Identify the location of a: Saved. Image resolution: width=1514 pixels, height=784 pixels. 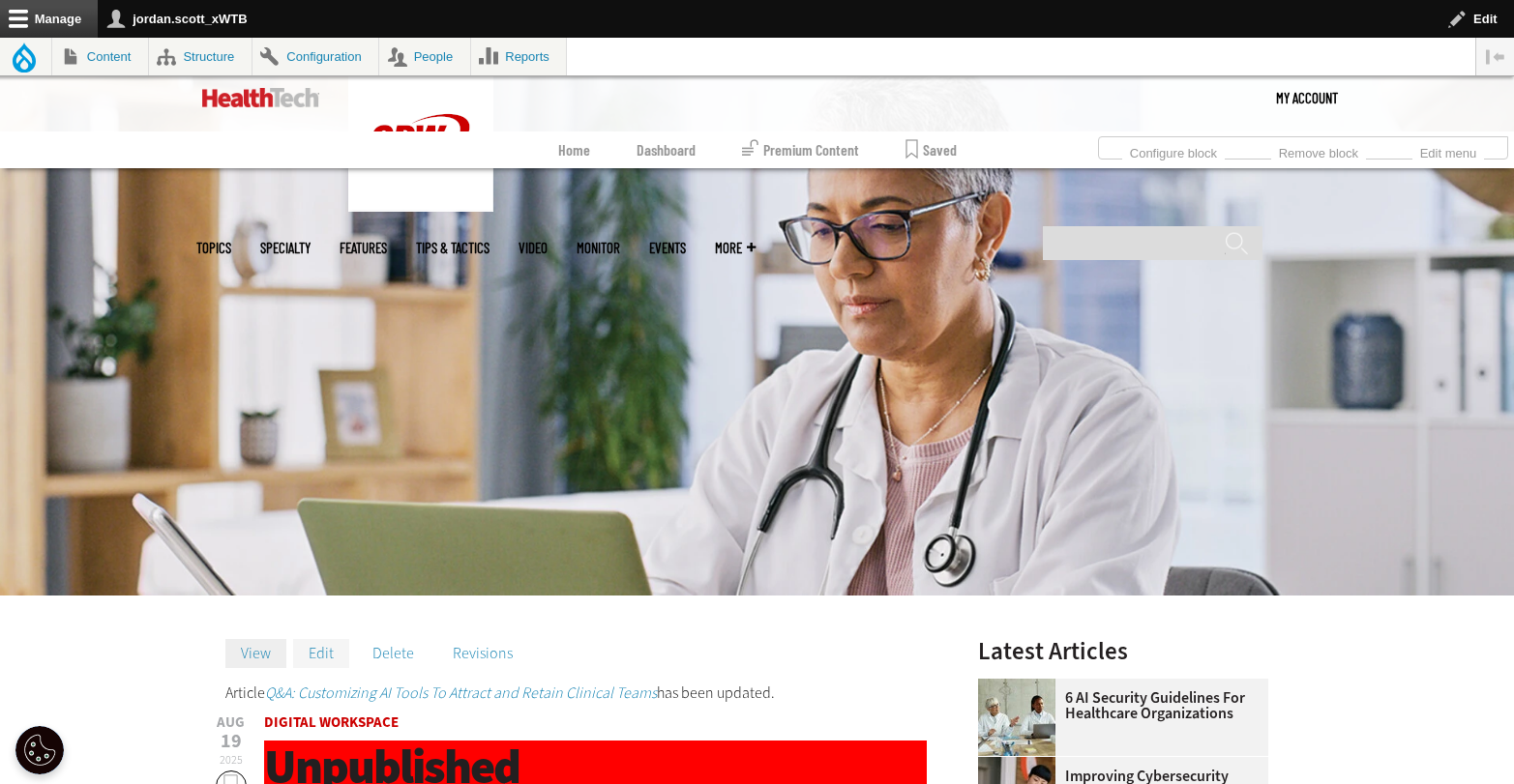
(931, 150).